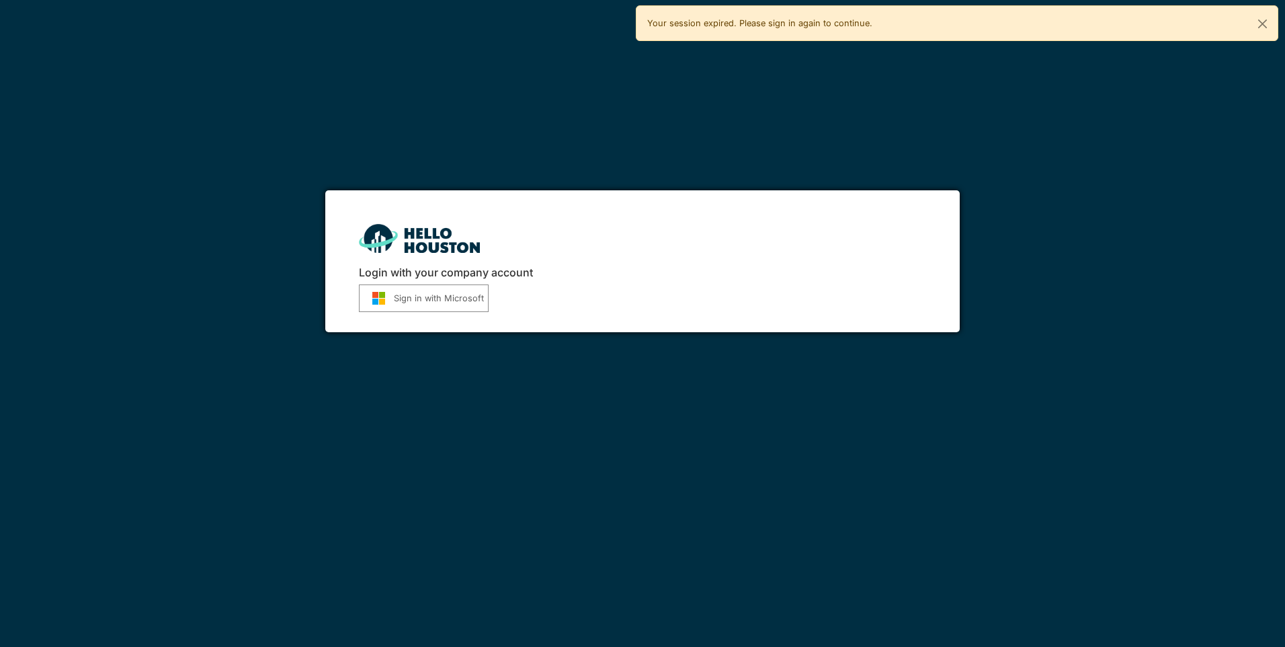 This screenshot has height=647, width=1285. What do you see at coordinates (642, 272) in the screenshot?
I see `h6: Login with your company account` at bounding box center [642, 272].